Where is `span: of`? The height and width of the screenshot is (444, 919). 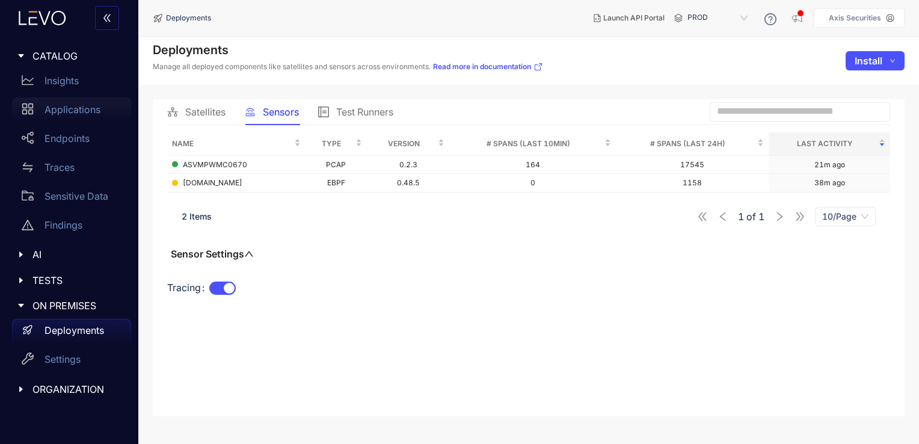 span: of is located at coordinates (751, 217).